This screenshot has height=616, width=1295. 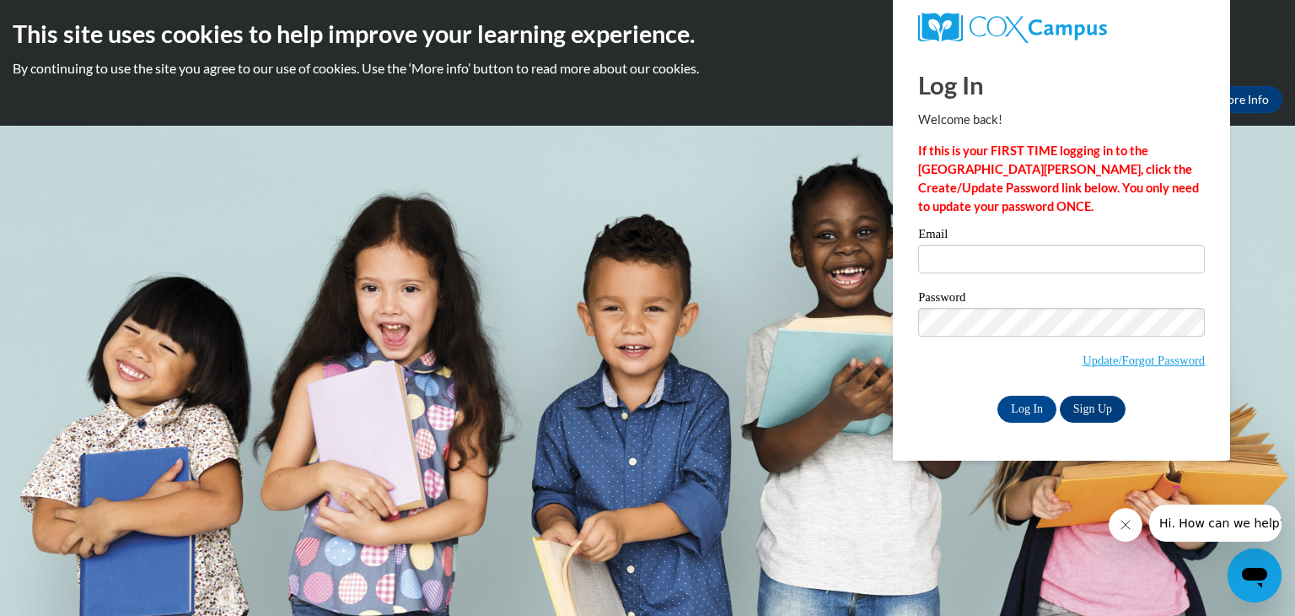 What do you see at coordinates (1062, 299) in the screenshot?
I see `label: Password` at bounding box center [1062, 299].